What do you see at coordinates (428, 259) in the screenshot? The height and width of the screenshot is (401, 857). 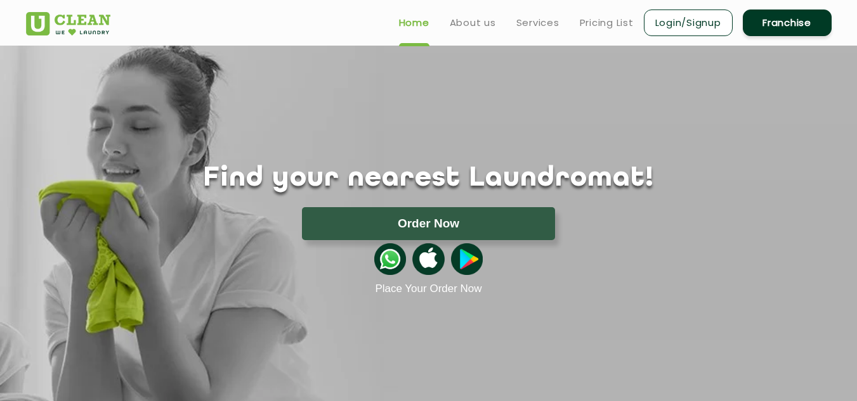 I see `img: apple-icon.png` at bounding box center [428, 259].